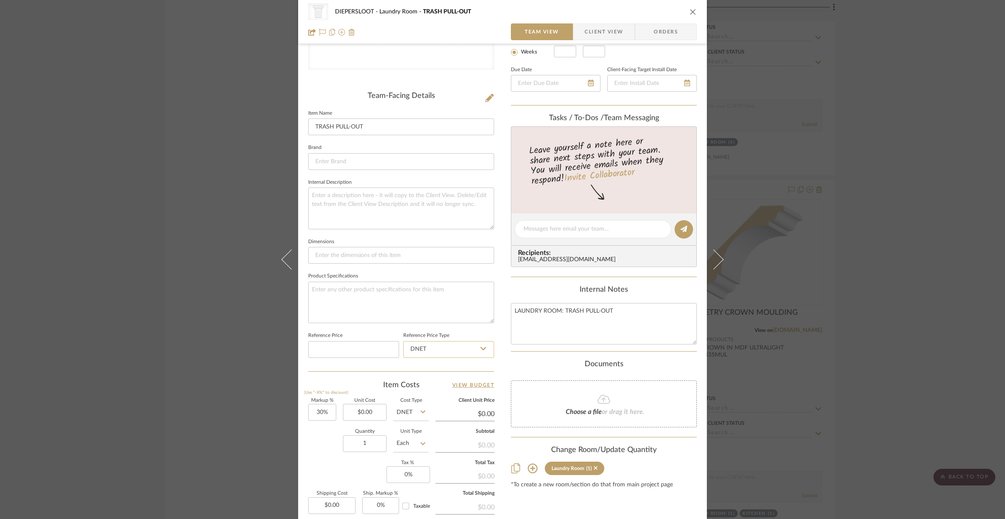 The image size is (1005, 519). What do you see at coordinates (365, 401) in the screenshot?
I see `label: Unit Cost` at bounding box center [365, 401].